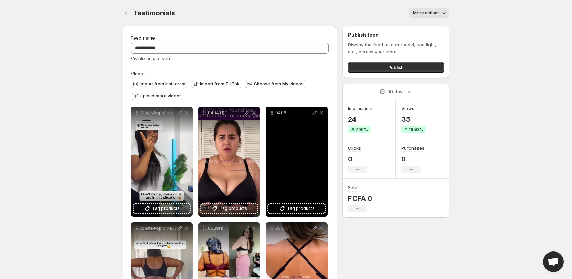 The width and height of the screenshot is (572, 279). I want to click on button: Import from Instagram, so click(159, 84).